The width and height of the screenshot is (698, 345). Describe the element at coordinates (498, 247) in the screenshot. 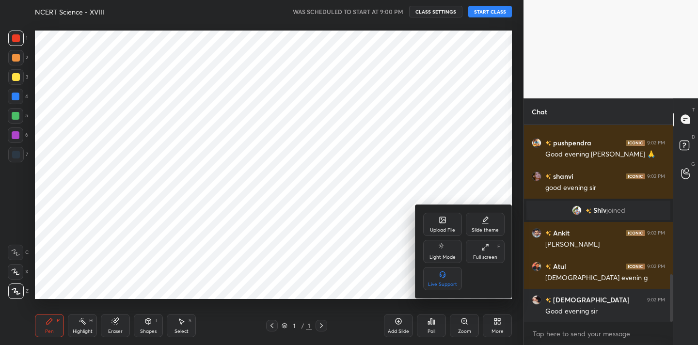

I see `div: F` at that location.